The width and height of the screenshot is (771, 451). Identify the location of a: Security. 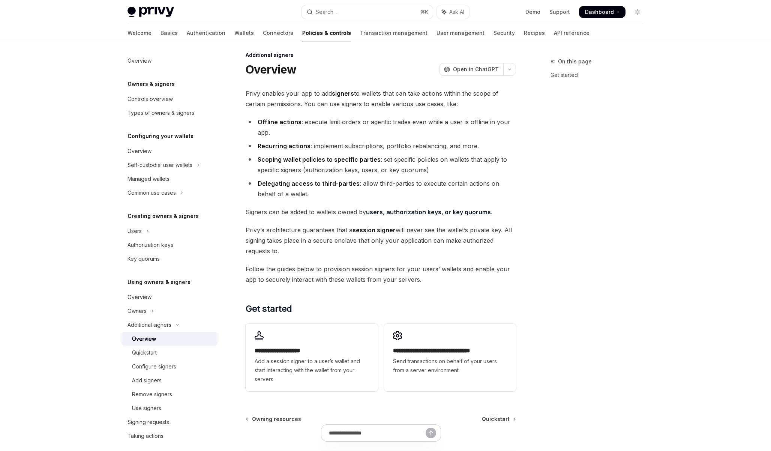
(504, 33).